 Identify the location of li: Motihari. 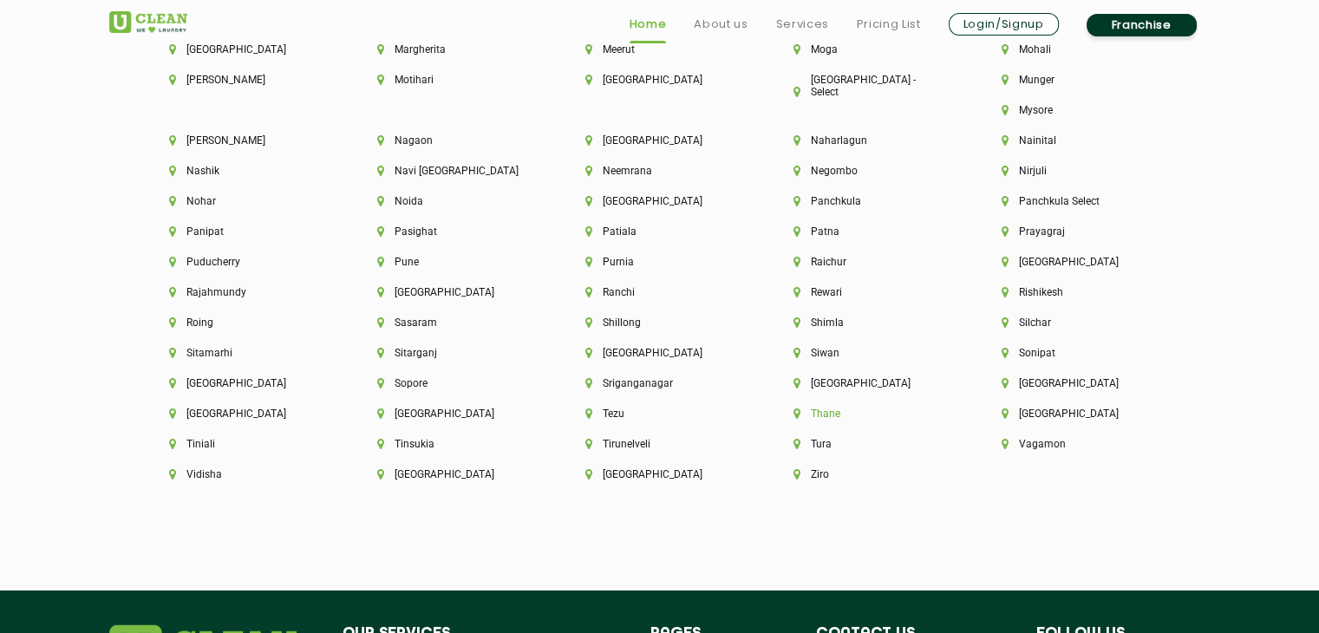
(452, 80).